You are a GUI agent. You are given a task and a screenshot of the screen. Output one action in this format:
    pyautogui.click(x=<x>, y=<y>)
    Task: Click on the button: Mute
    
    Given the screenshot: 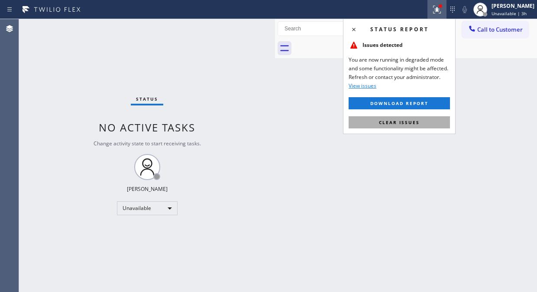 What is the action you would take?
    pyautogui.click(x=465, y=10)
    